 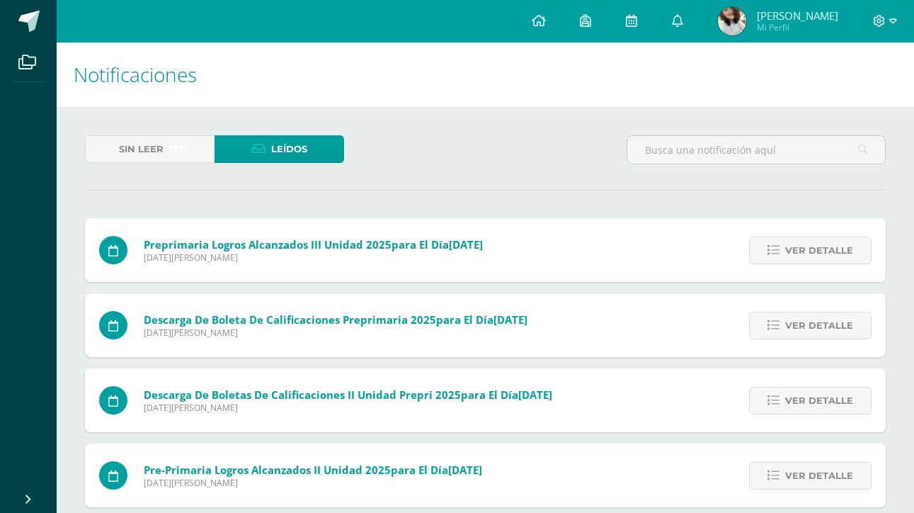 I want to click on span: Pre-primaria Logros Alcanzados II Unidad 2025, so click(x=267, y=469).